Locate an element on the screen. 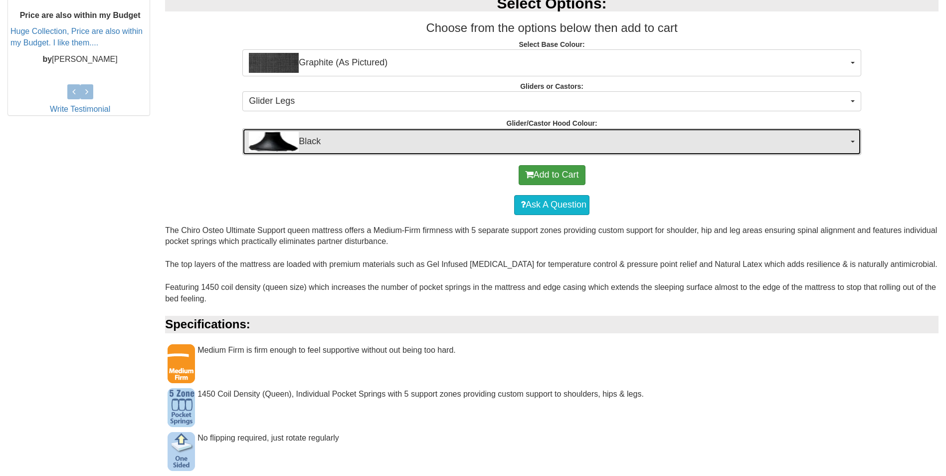  b: by is located at coordinates (47, 59).